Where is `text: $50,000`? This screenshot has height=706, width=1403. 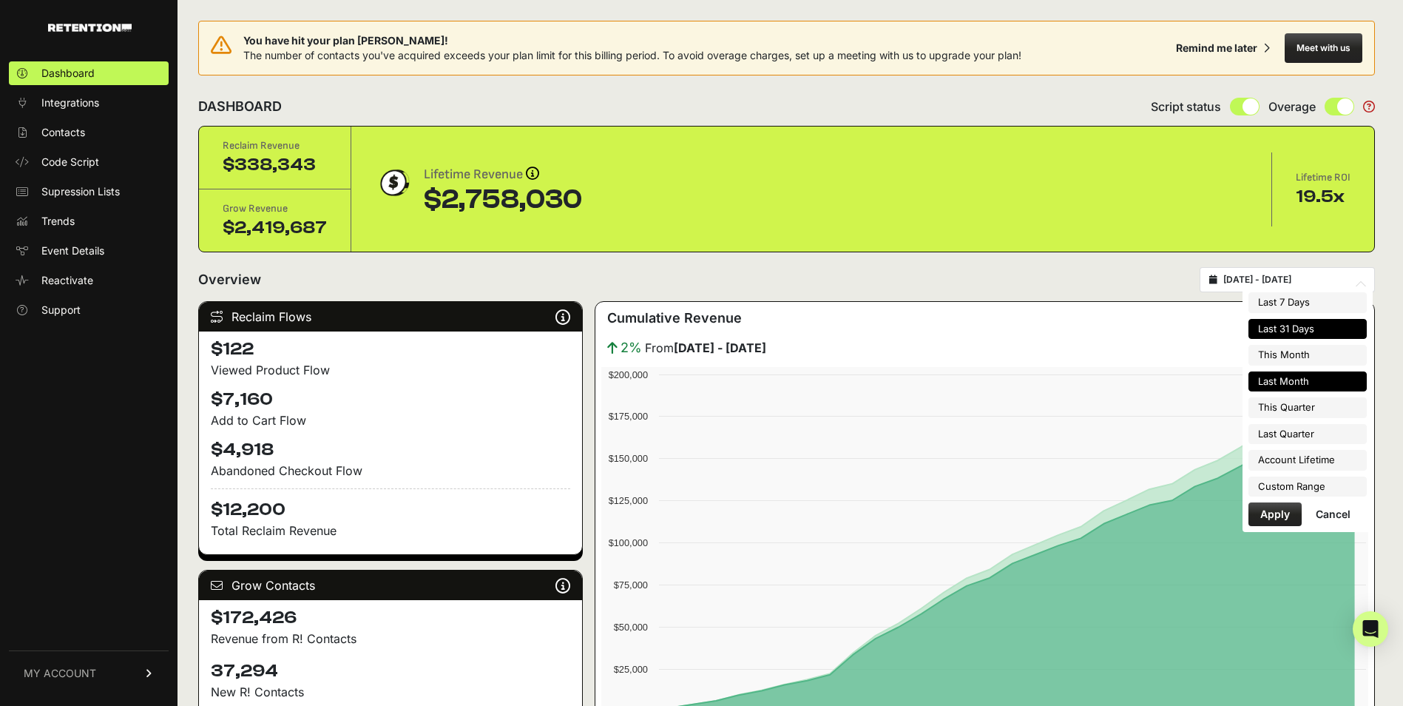 text: $50,000 is located at coordinates (630, 626).